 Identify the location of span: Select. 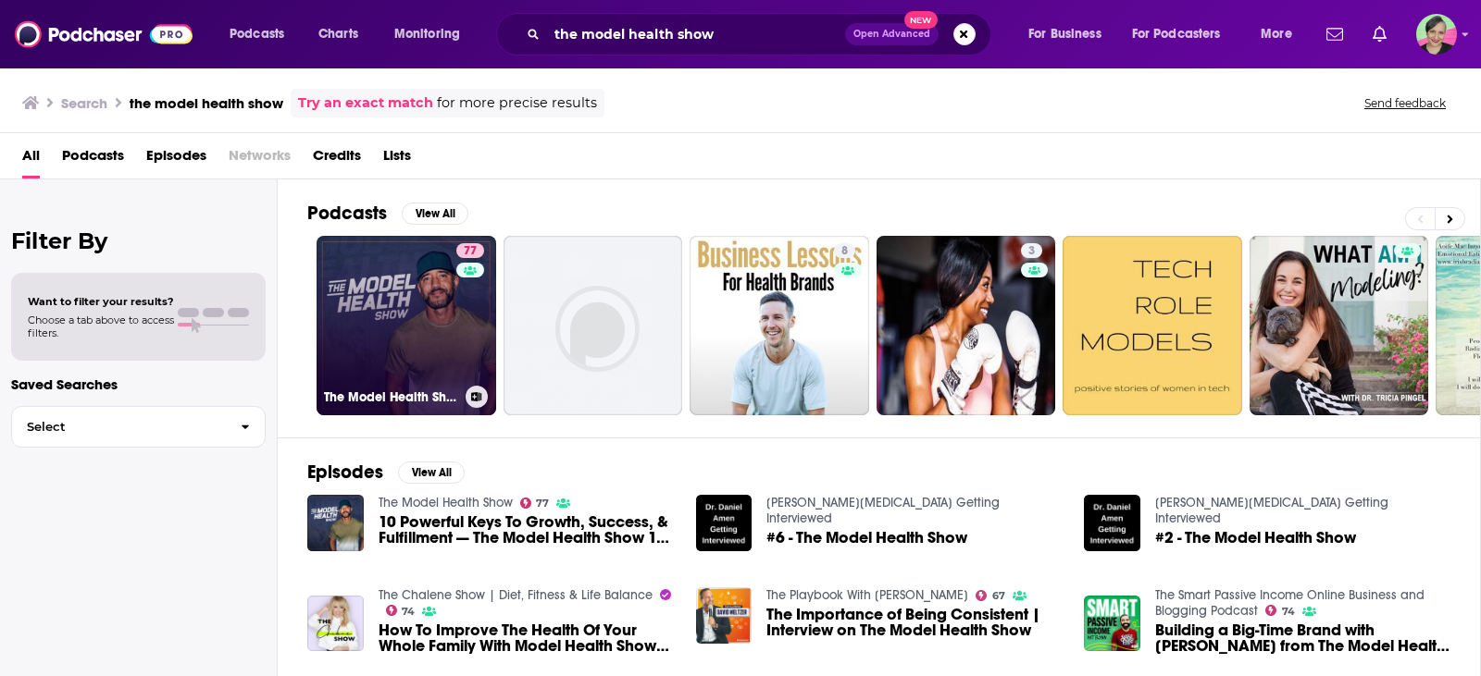
(118, 427).